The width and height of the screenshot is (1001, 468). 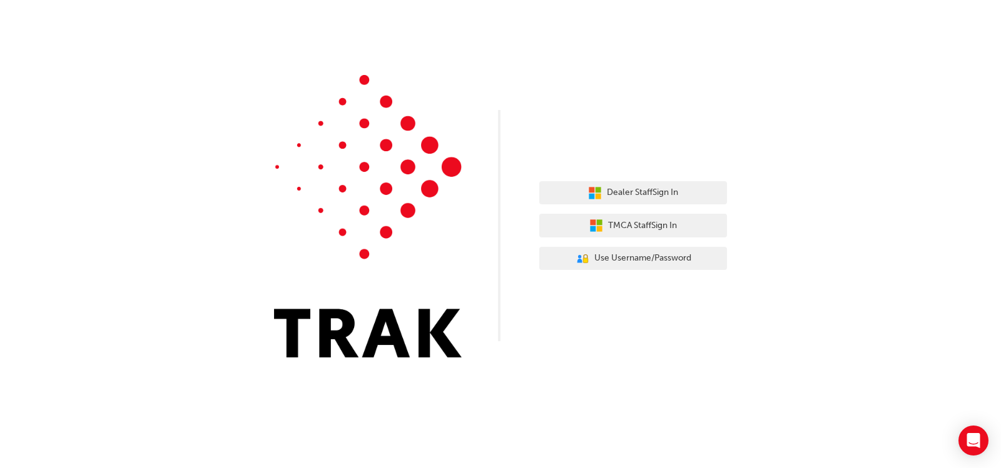 I want to click on img: Trak, so click(x=368, y=216).